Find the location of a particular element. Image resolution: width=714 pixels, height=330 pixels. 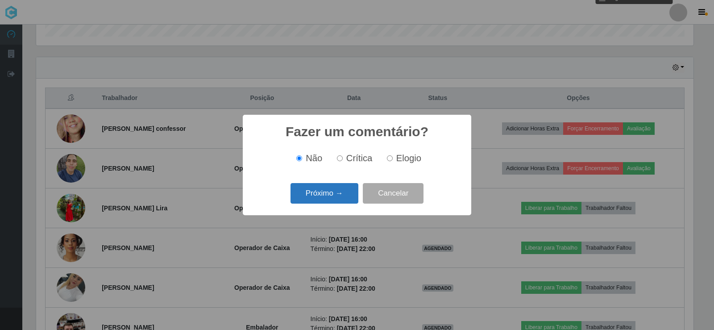

button: Próximo → is located at coordinates (325, 193).